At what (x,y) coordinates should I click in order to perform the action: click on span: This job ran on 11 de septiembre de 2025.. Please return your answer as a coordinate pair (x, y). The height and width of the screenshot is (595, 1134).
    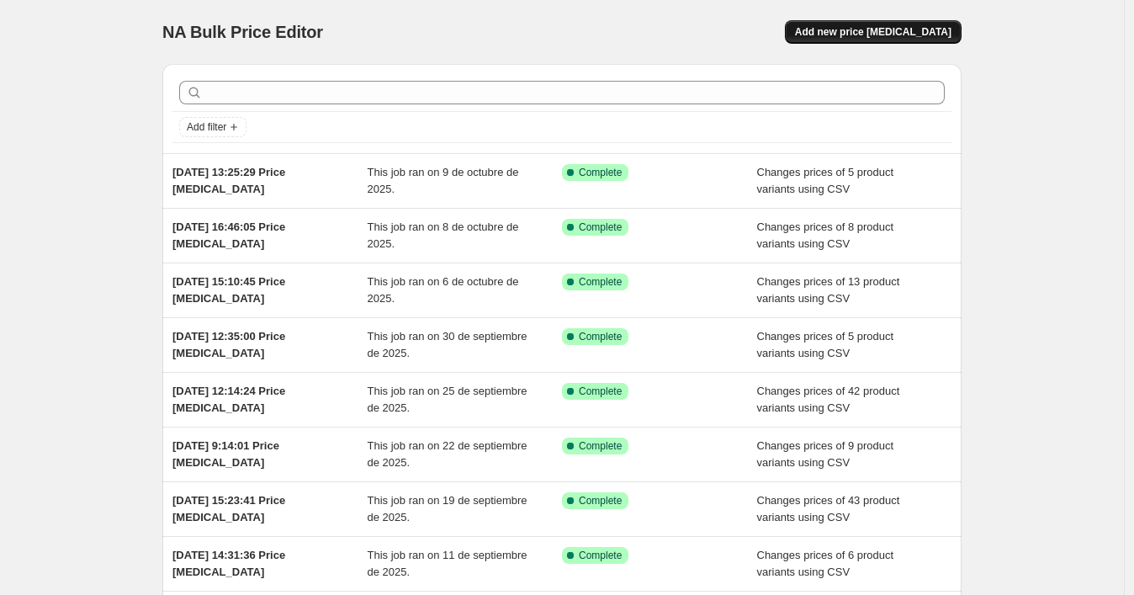
    Looking at the image, I should click on (448, 563).